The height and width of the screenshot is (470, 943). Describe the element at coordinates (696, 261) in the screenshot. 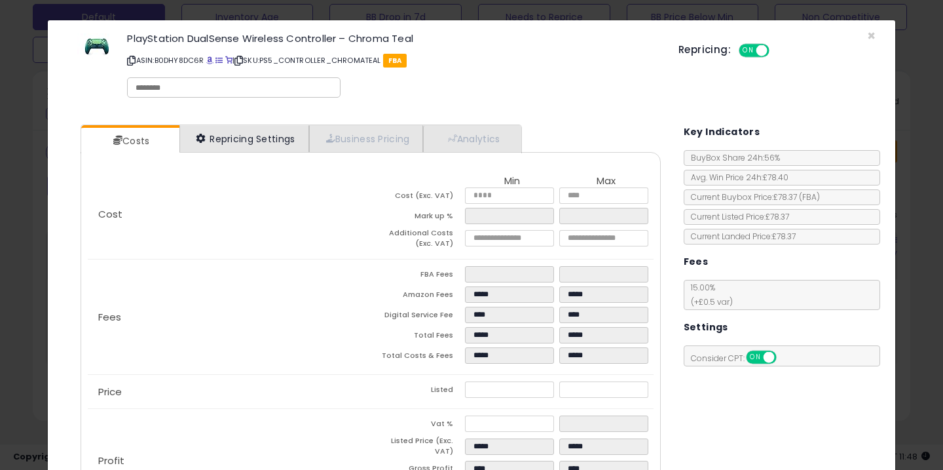

I see `h5: Fees` at that location.